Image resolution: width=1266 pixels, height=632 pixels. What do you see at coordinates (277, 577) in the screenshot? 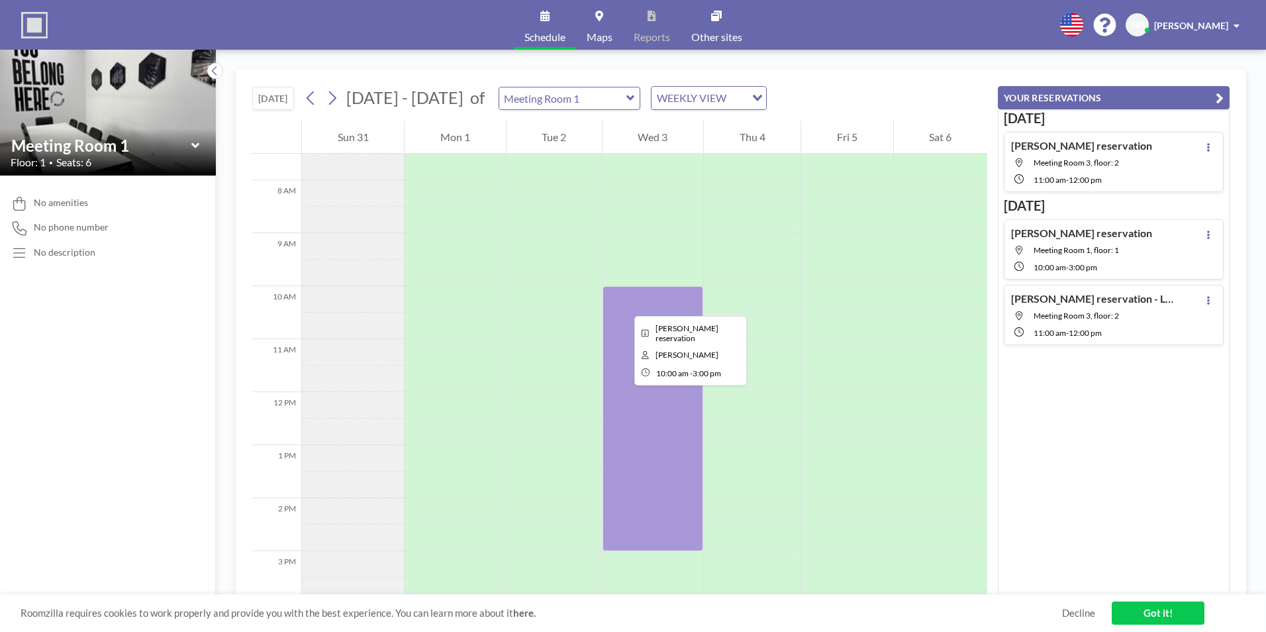
I see `div: 3 PM` at bounding box center [277, 577].